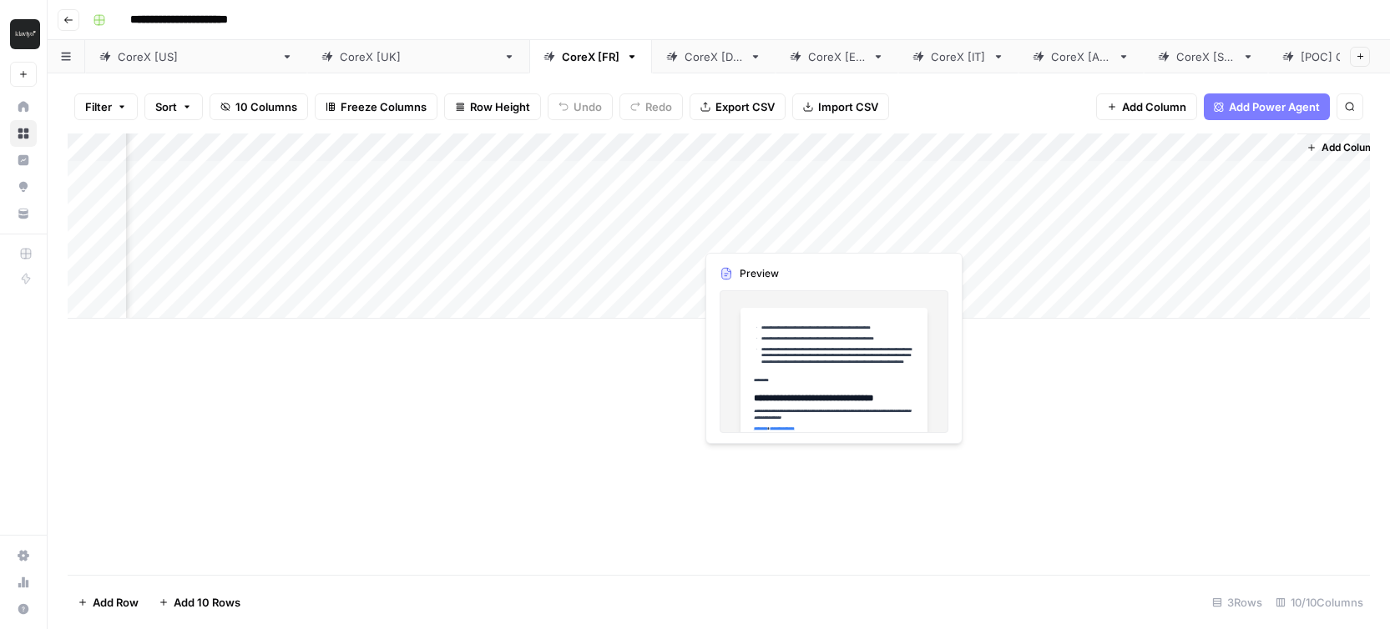 The height and width of the screenshot is (629, 1390). What do you see at coordinates (1319, 603) in the screenshot?
I see `div: 10/10 Columns` at bounding box center [1319, 603].